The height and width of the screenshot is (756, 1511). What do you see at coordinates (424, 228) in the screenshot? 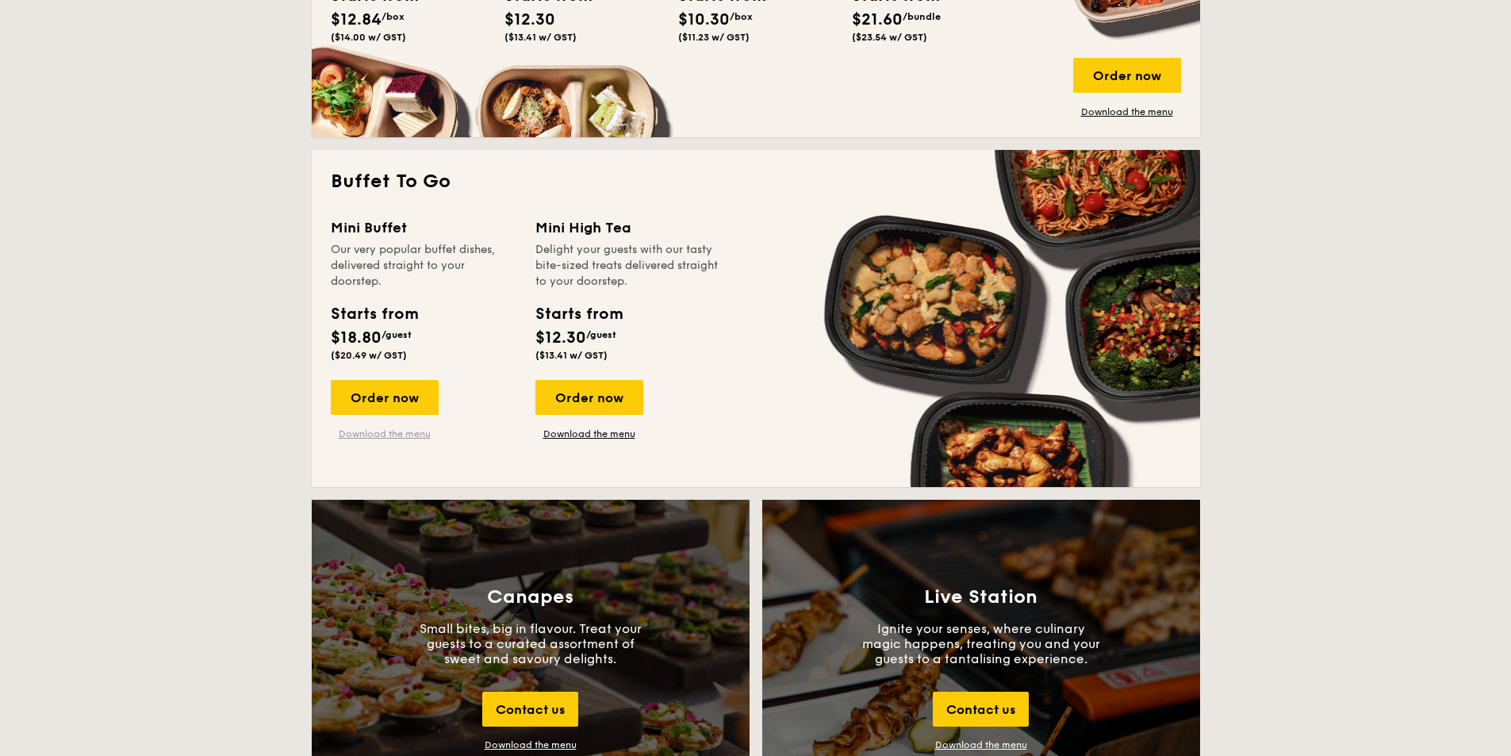
I see `div: Mini Buffet` at bounding box center [424, 228].